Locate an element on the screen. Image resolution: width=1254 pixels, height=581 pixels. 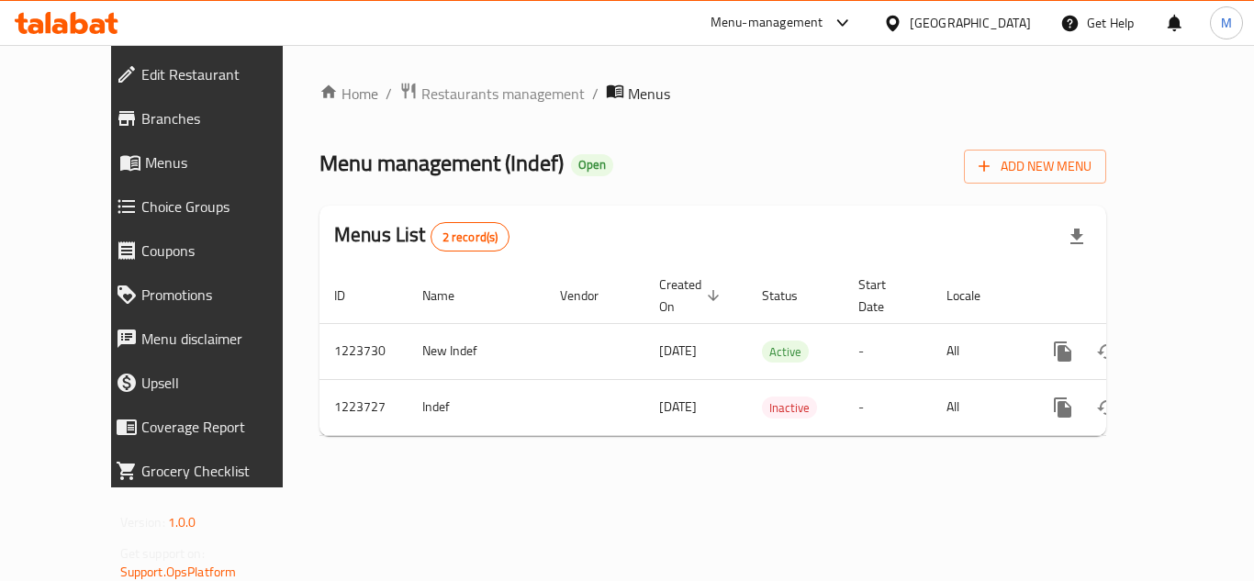
span: Coupons is located at coordinates (223, 251).